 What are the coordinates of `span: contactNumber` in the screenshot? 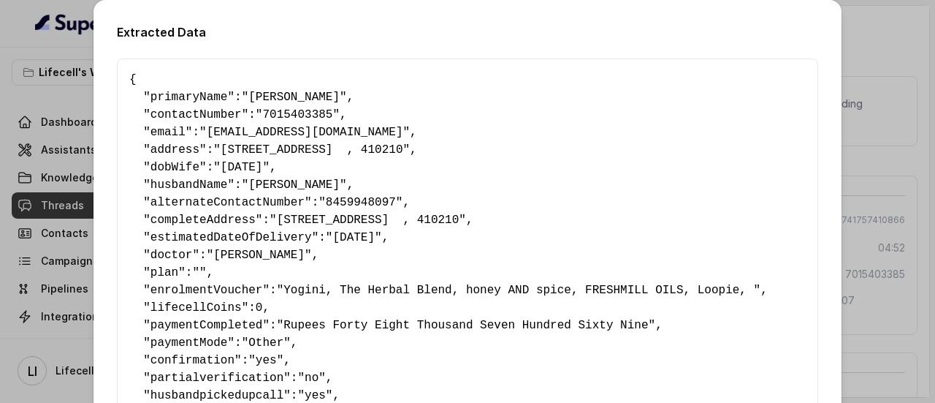 It's located at (196, 115).